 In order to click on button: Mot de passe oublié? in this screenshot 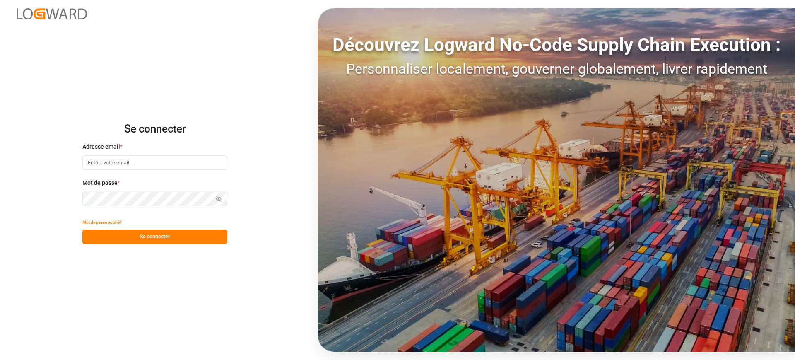, I will do `click(102, 222)`.